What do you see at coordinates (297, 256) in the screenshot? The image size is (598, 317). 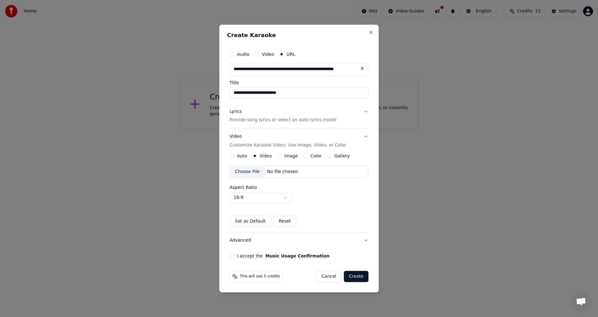 I see `button: I accept the` at bounding box center [297, 256].